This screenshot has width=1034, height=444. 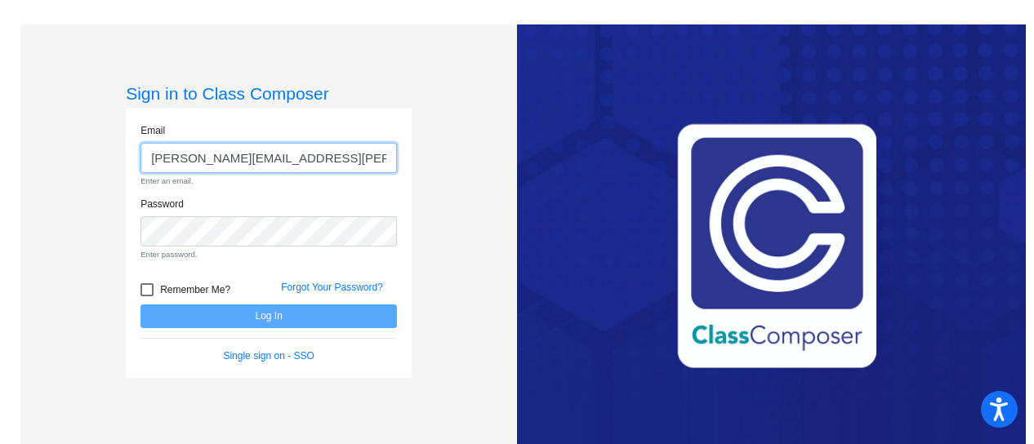 I want to click on span: Remember Me?, so click(x=195, y=290).